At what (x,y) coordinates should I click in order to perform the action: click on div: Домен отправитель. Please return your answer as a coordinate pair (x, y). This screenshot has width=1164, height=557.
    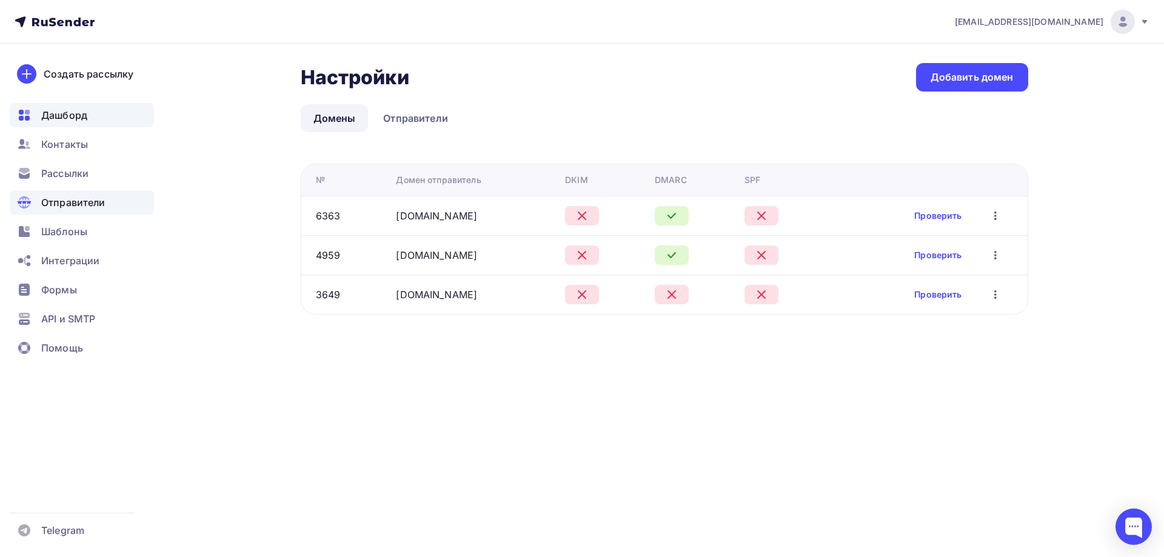
    Looking at the image, I should click on (438, 180).